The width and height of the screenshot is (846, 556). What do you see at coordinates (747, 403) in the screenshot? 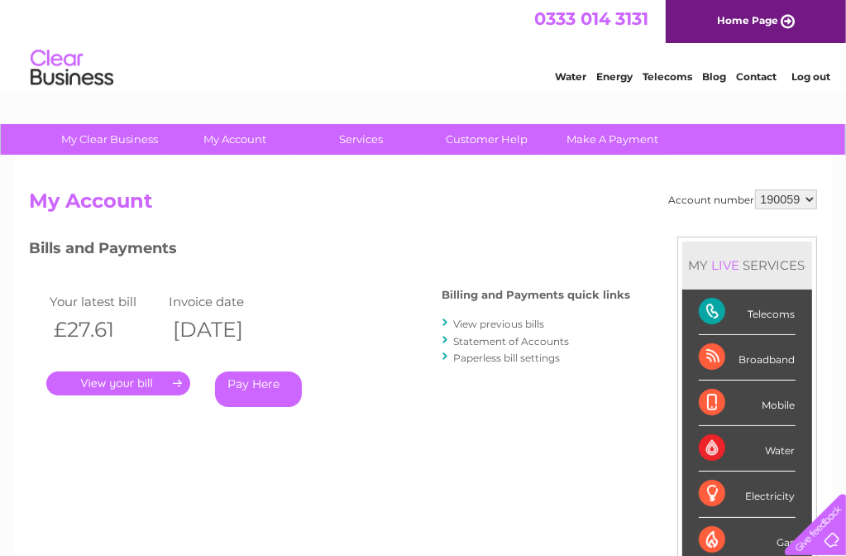
I see `div: Mobile` at bounding box center [747, 403].